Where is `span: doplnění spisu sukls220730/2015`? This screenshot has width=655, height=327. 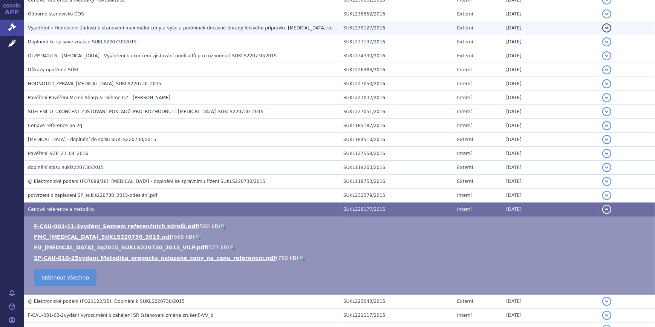
span: doplnění spisu sukls220730/2015 is located at coordinates (66, 167).